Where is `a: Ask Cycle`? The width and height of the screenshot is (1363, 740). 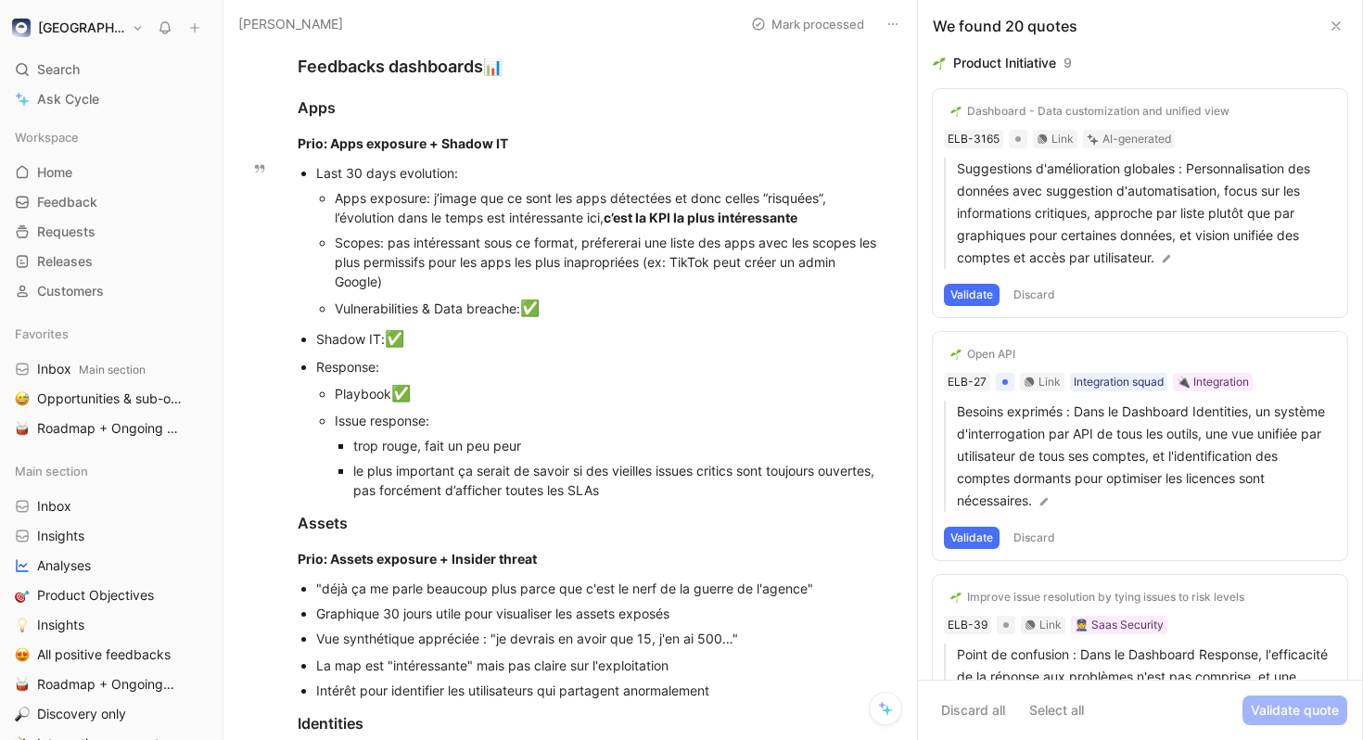
a: Ask Cycle is located at coordinates (111, 99).